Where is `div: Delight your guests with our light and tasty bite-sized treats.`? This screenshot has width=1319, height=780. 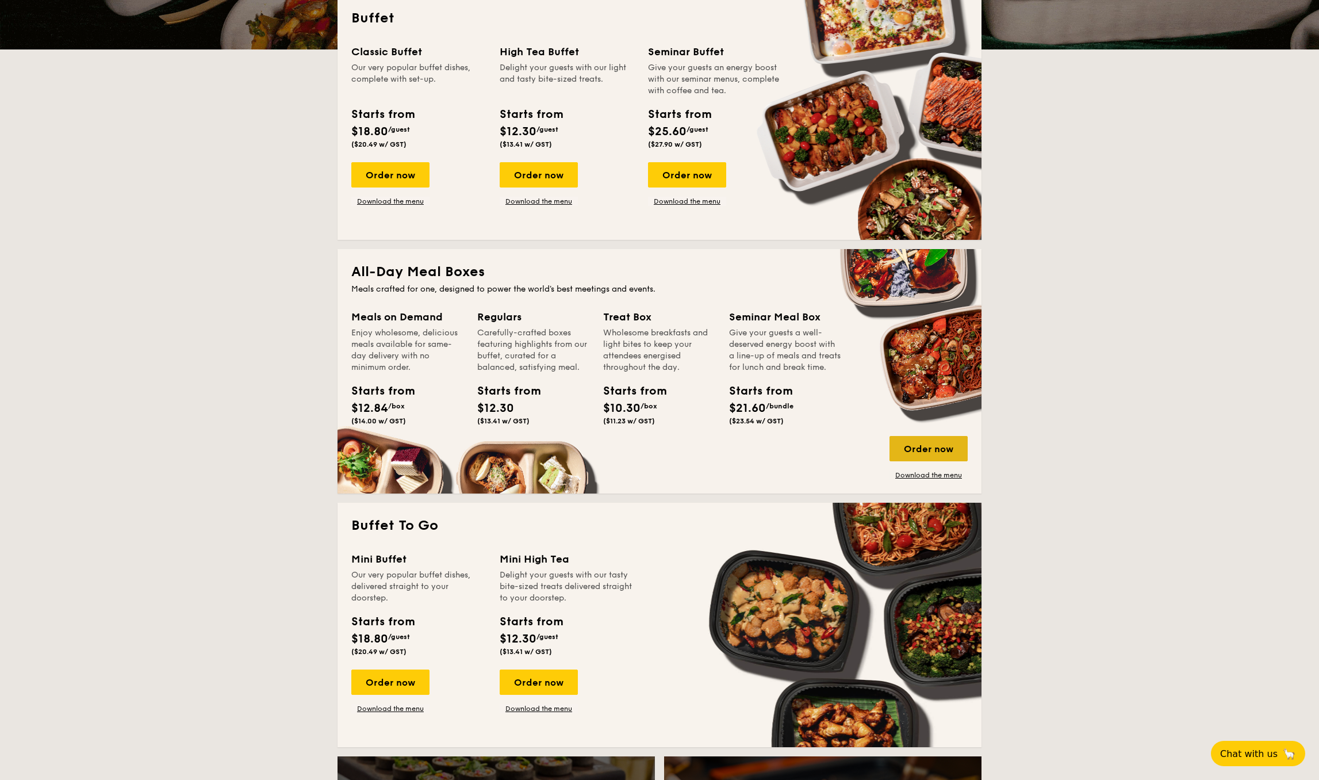 div: Delight your guests with our light and tasty bite-sized treats. is located at coordinates (567, 79).